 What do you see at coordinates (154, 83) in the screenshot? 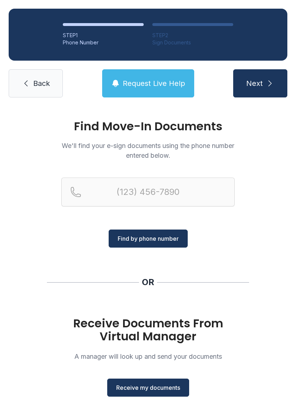
I see `span: Request Live Help` at bounding box center [154, 83].